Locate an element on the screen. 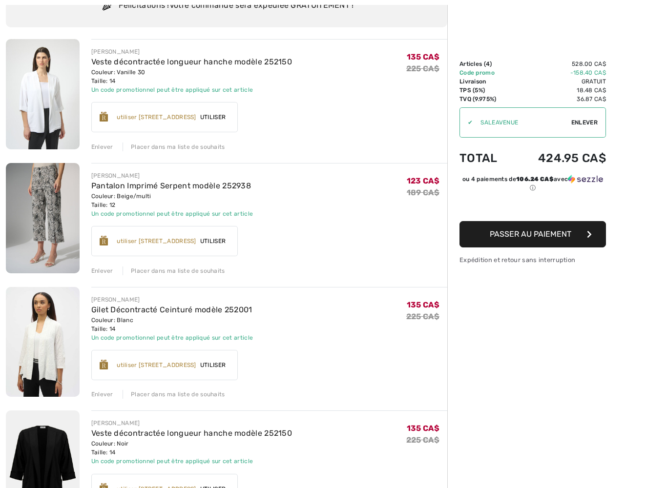 This screenshot has width=667, height=488. td: TPS (5%) is located at coordinates (485, 90).